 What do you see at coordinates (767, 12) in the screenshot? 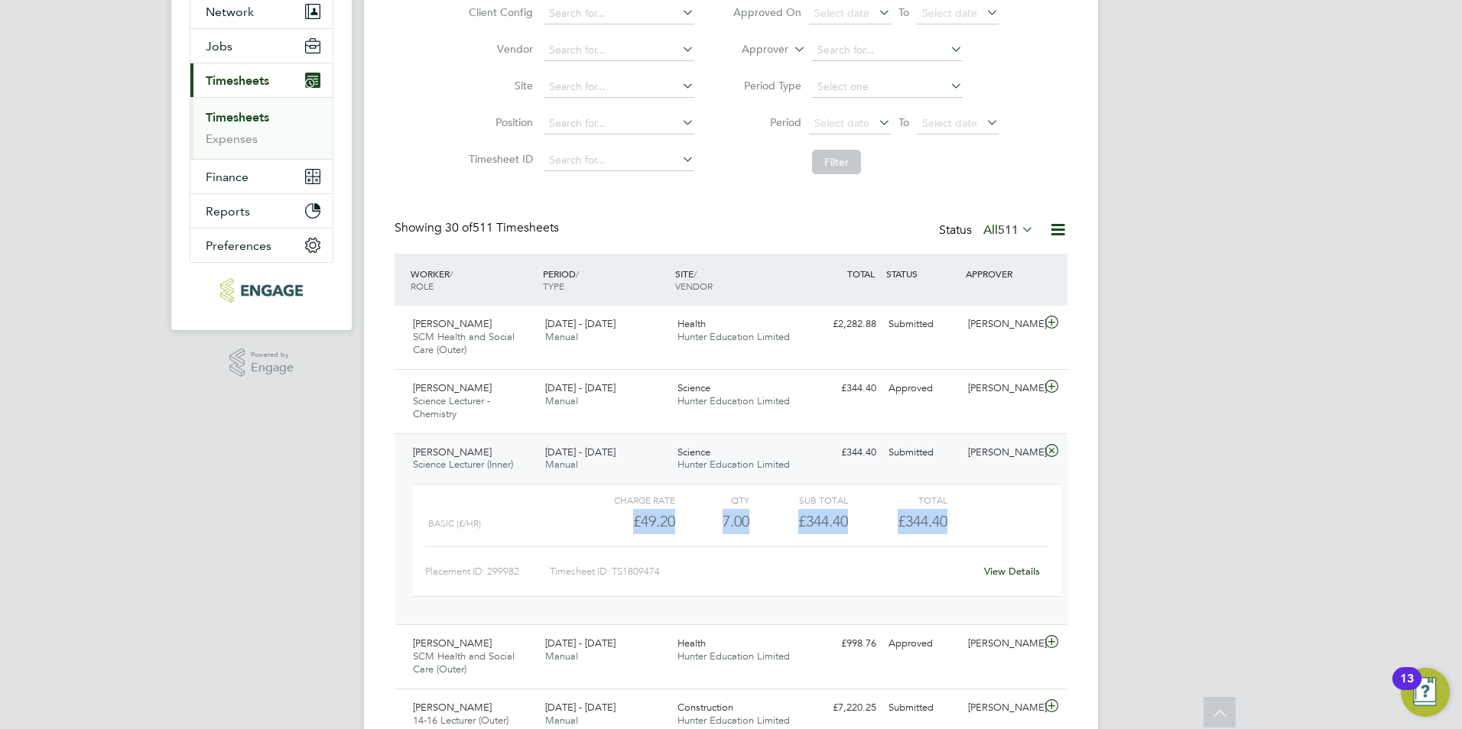
I see `label: Approved On` at bounding box center [767, 12].